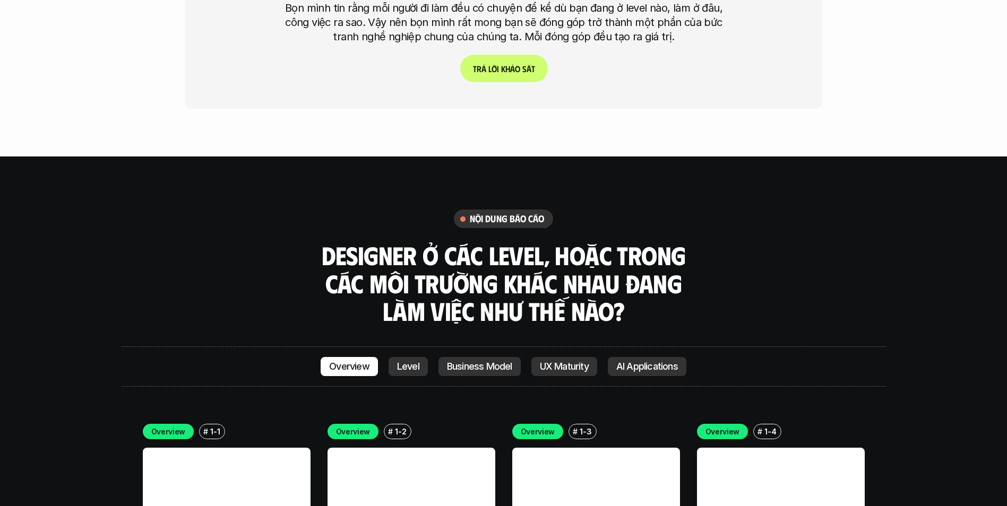 The image size is (1007, 506). What do you see at coordinates (478, 68) in the screenshot?
I see `span: r` at bounding box center [478, 68].